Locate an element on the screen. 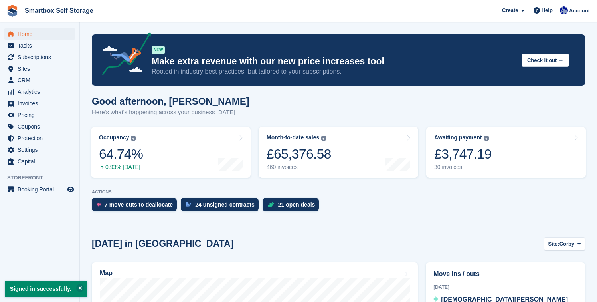 Image resolution: width=597 pixels, height=302 pixels. span: Tasks is located at coordinates (42, 46).